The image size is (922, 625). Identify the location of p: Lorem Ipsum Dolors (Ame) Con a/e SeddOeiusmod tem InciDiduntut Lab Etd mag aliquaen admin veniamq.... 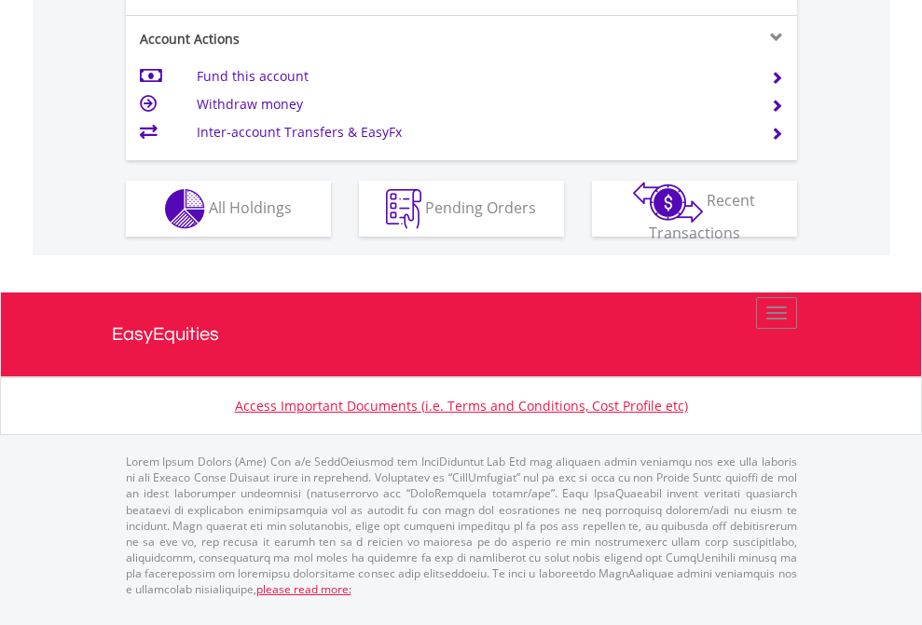
(461, 526).